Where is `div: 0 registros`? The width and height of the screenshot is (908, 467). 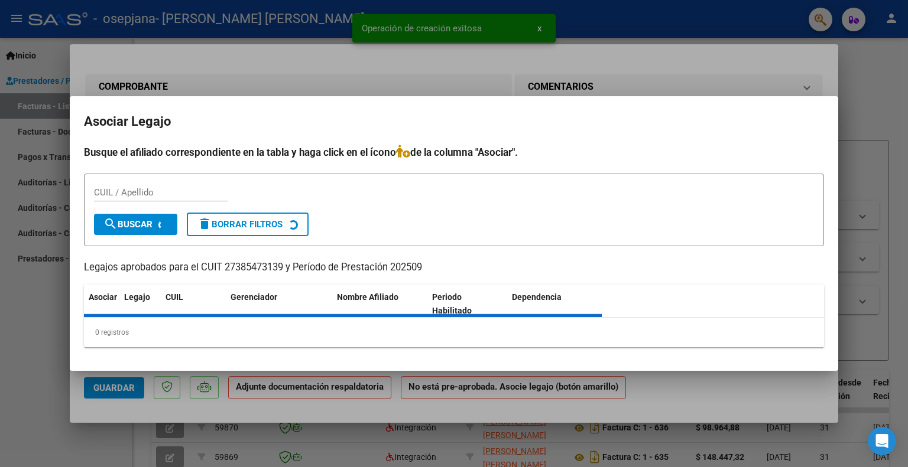
div: 0 registros is located at coordinates (454, 333).